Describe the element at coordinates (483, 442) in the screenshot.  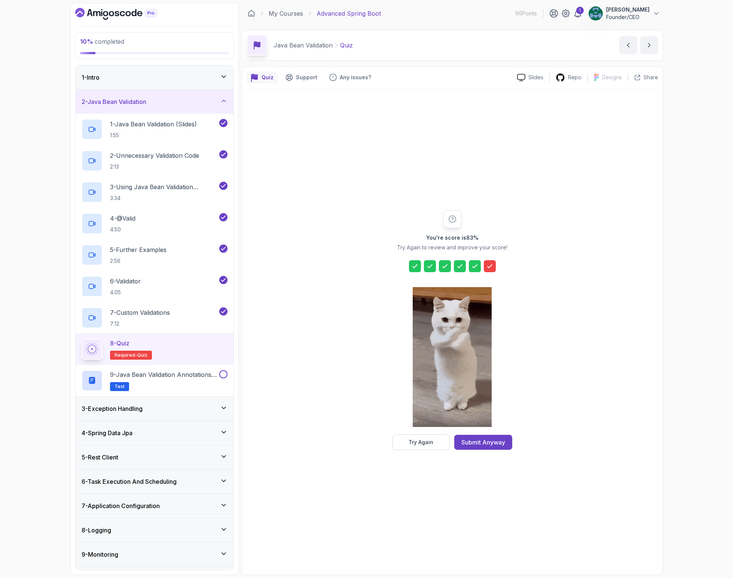
I see `button: Submit Anyway` at that location.